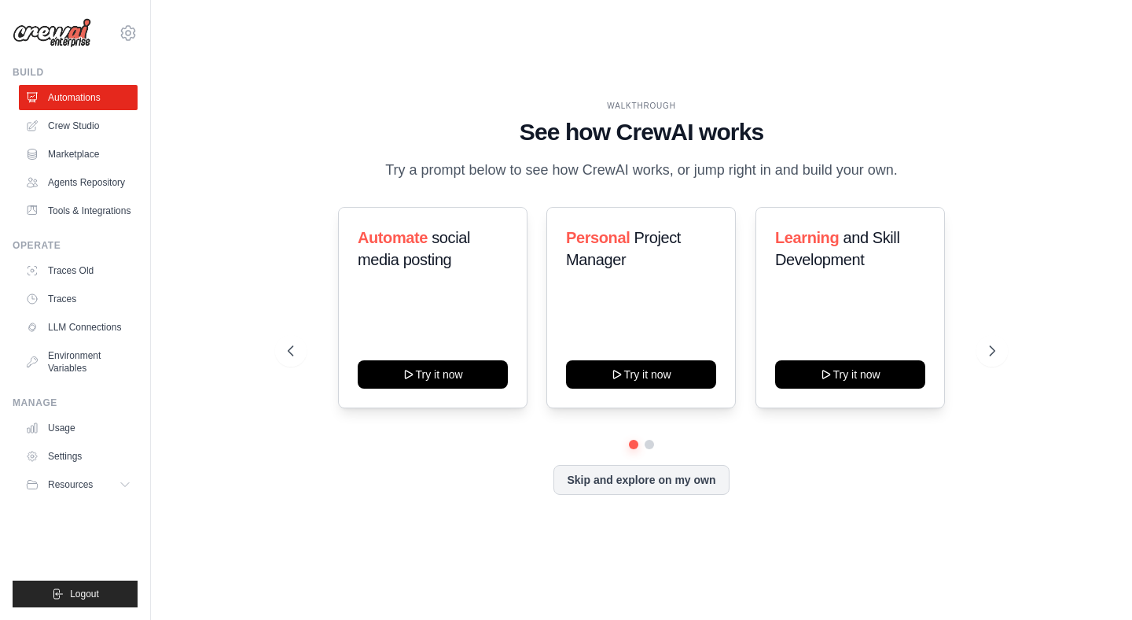 This screenshot has width=1132, height=620. I want to click on span: Resources, so click(70, 484).